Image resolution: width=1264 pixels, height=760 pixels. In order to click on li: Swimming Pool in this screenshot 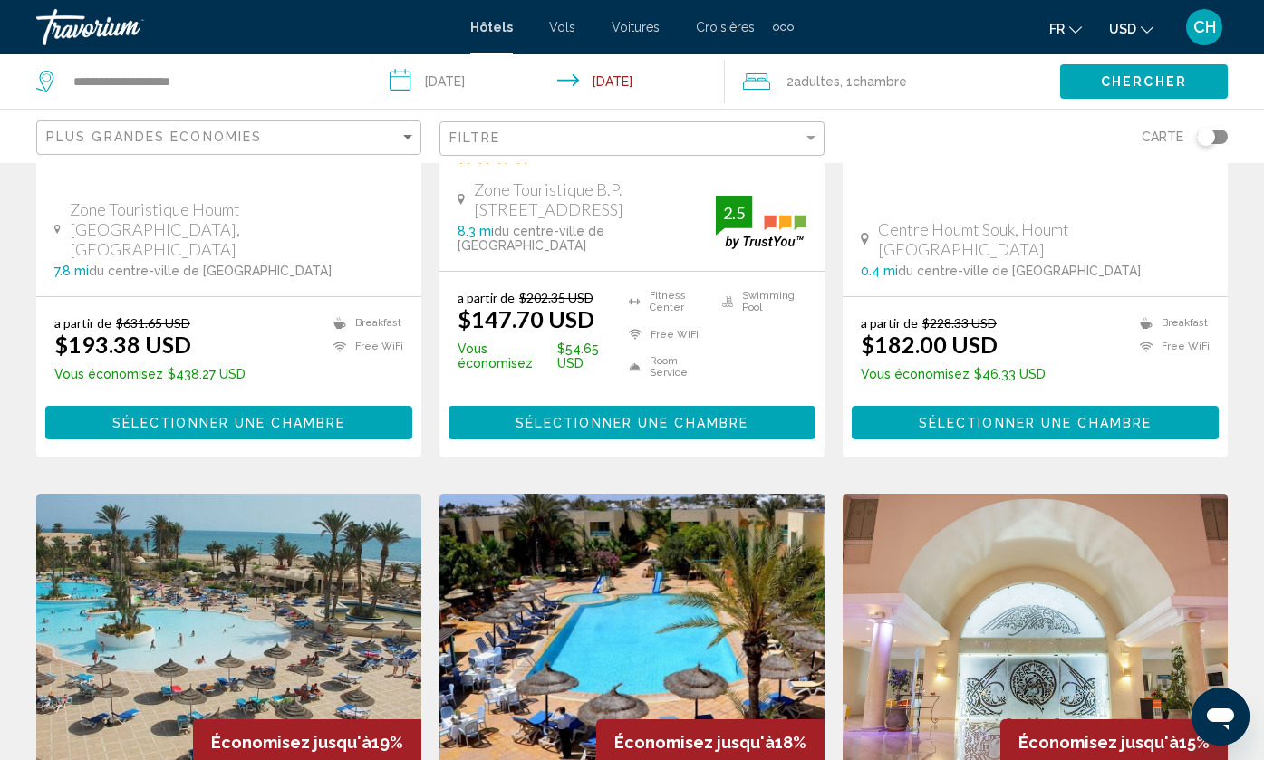, I will do `click(759, 302)`.